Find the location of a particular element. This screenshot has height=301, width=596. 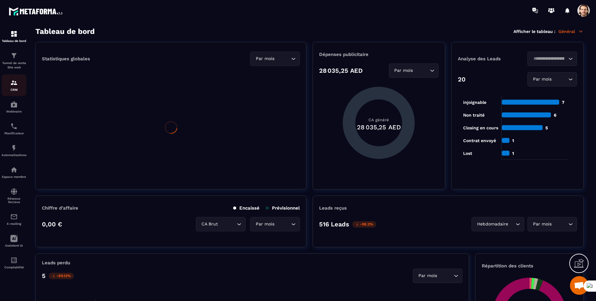

a: formationformationTunnel de vente Site web is located at coordinates (14, 61).